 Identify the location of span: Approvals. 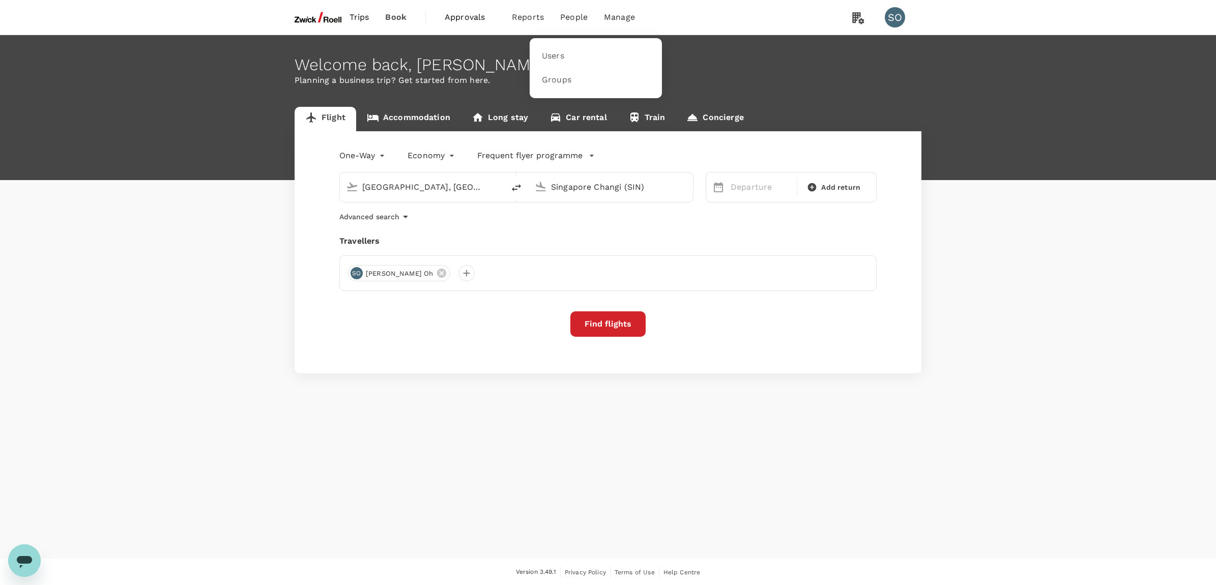
(470, 17).